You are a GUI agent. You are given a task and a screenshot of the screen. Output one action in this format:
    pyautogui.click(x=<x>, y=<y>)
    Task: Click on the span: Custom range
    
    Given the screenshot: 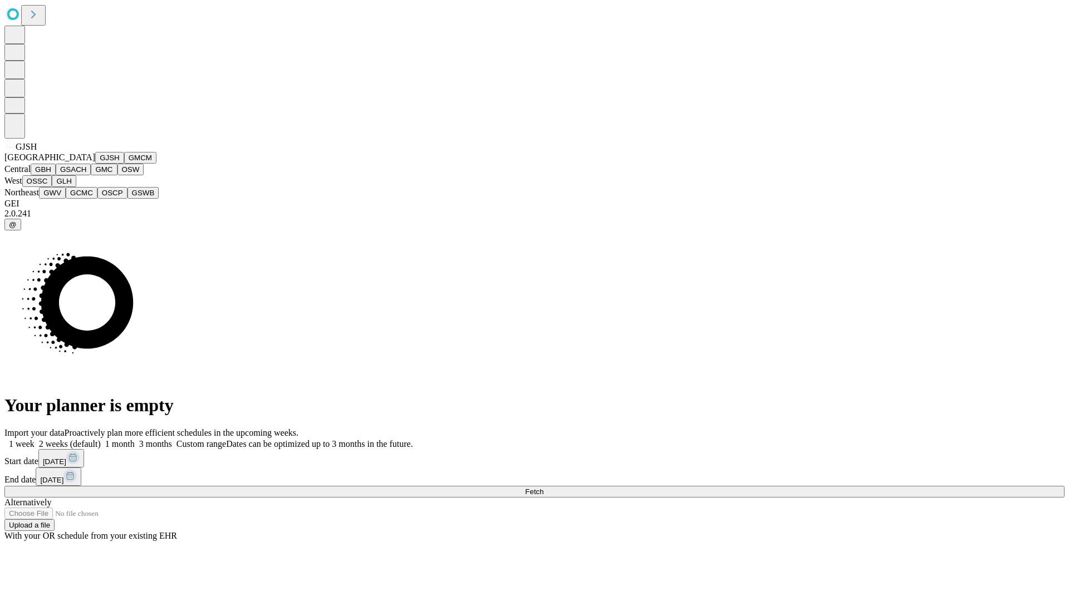 What is the action you would take?
    pyautogui.click(x=201, y=444)
    